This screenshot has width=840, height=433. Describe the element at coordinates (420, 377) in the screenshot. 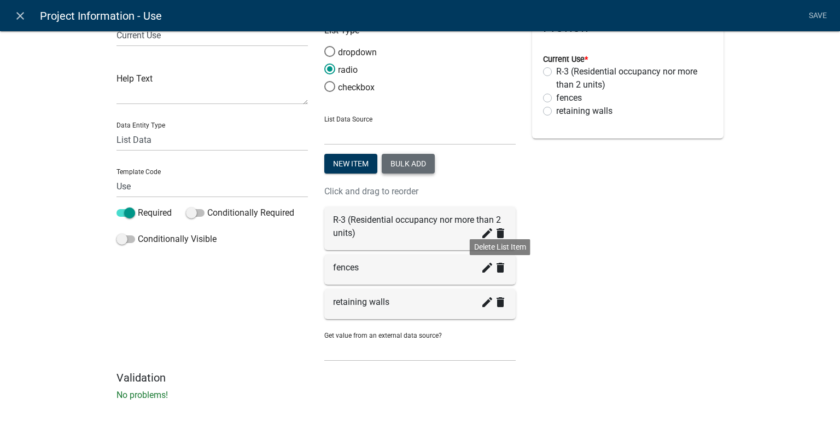

I see `h5: Validation` at that location.